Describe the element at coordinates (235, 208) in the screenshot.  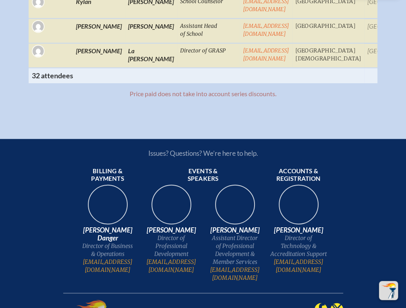
I see `img: 545ba9c4-c691-43d5-86fb-b0a622cbeb82` at that location.